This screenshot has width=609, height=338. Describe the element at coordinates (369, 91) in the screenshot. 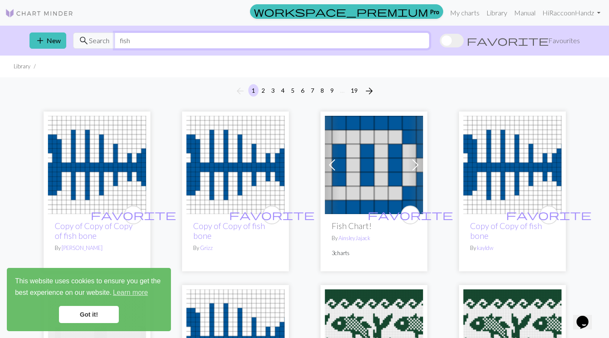

I see `button: Next` at that location.